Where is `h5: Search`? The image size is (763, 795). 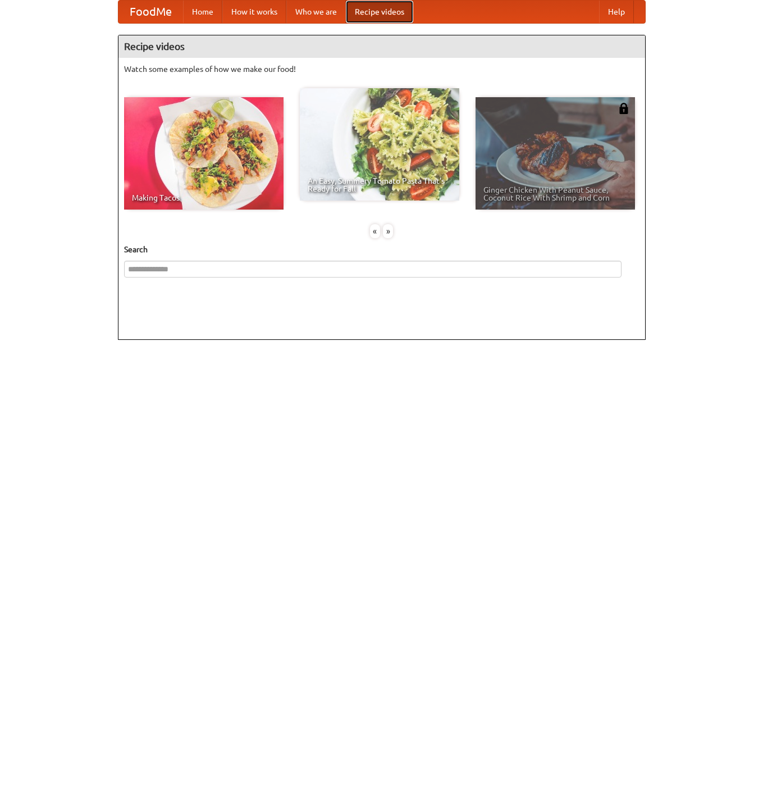 h5: Search is located at coordinates (382, 249).